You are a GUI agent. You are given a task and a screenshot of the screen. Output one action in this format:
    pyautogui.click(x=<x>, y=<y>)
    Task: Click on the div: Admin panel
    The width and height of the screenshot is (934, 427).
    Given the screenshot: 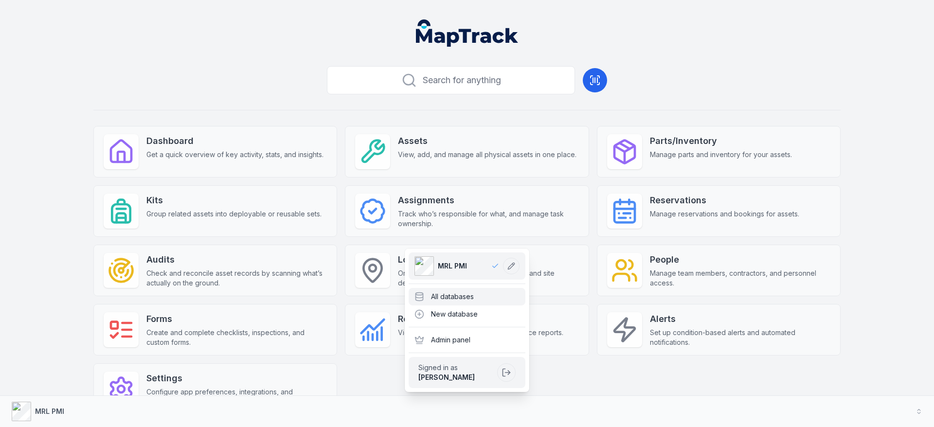 What is the action you would take?
    pyautogui.click(x=467, y=340)
    